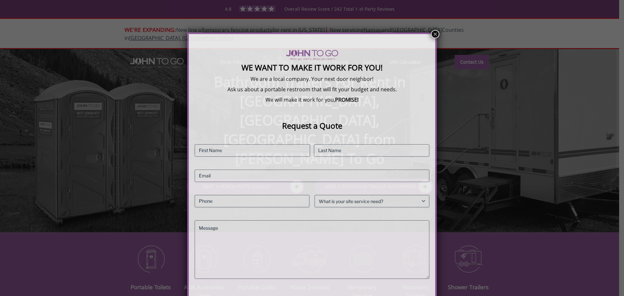 Image resolution: width=624 pixels, height=296 pixels. What do you see at coordinates (312, 55) in the screenshot?
I see `img: logo of viptogo` at bounding box center [312, 55].